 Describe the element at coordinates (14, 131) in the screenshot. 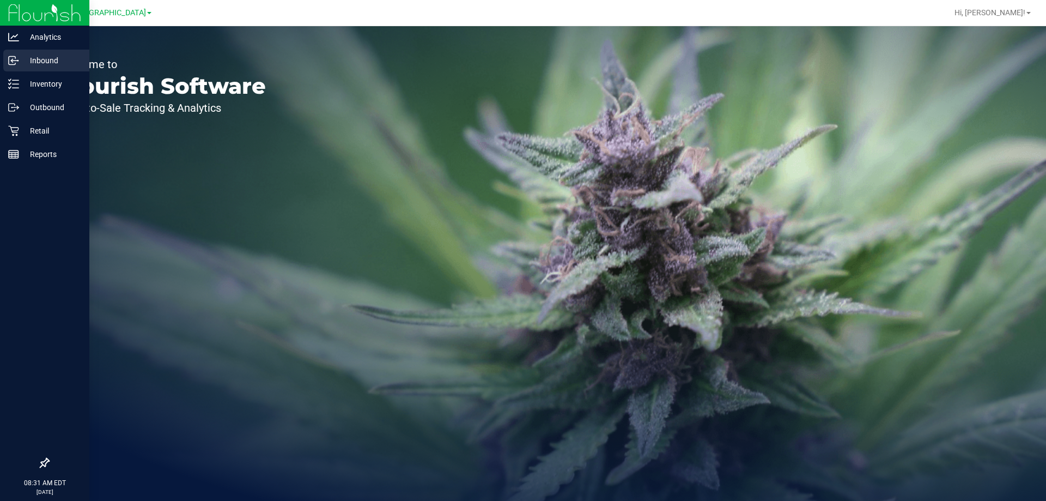

I see `inline-svg: Retail` at that location.